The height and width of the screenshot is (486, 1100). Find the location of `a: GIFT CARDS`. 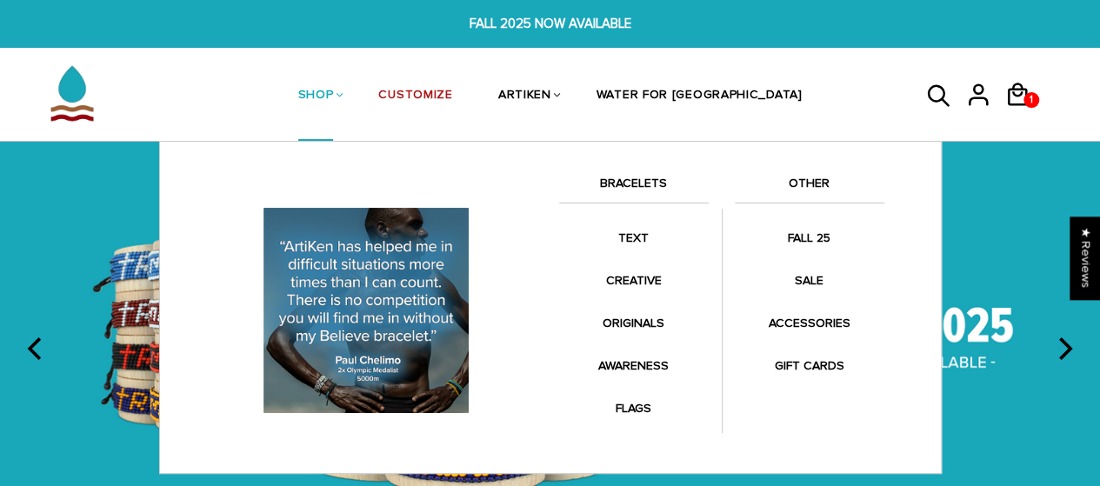

a: GIFT CARDS is located at coordinates (809, 365).